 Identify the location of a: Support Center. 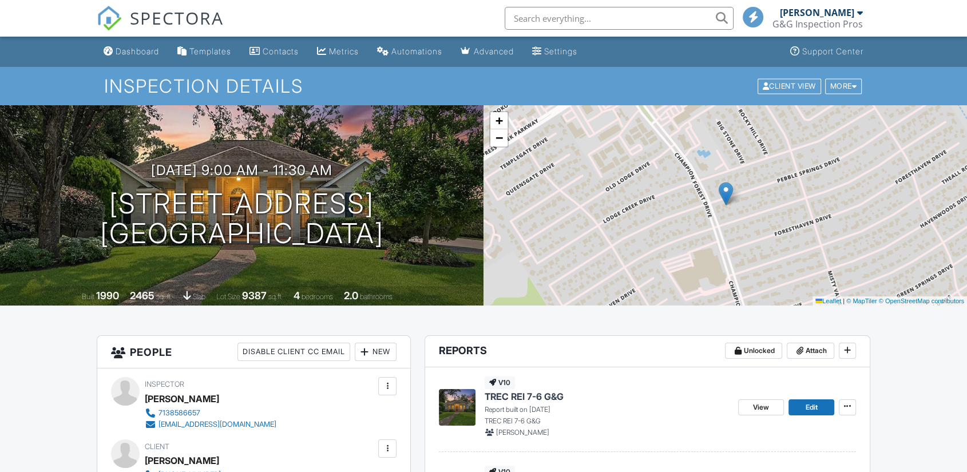
(826, 51).